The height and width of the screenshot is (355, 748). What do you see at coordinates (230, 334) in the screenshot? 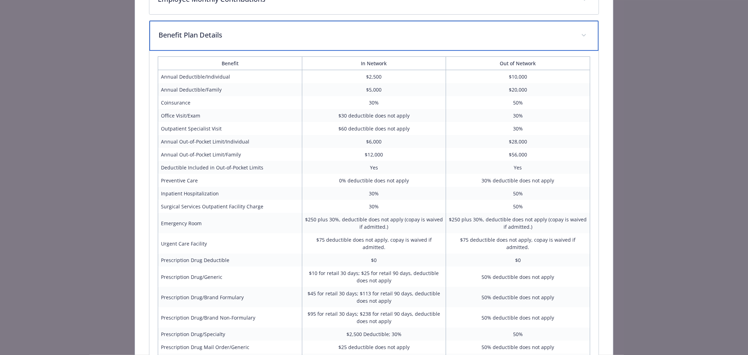
I see `td: Prescription Drug/Specialty` at bounding box center [230, 334].